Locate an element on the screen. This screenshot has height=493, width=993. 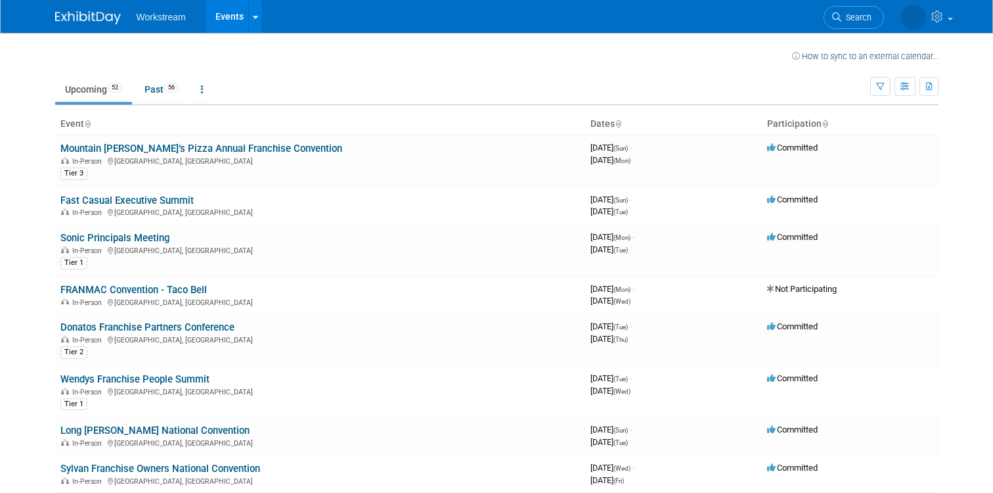
span: 56 is located at coordinates (171, 87).